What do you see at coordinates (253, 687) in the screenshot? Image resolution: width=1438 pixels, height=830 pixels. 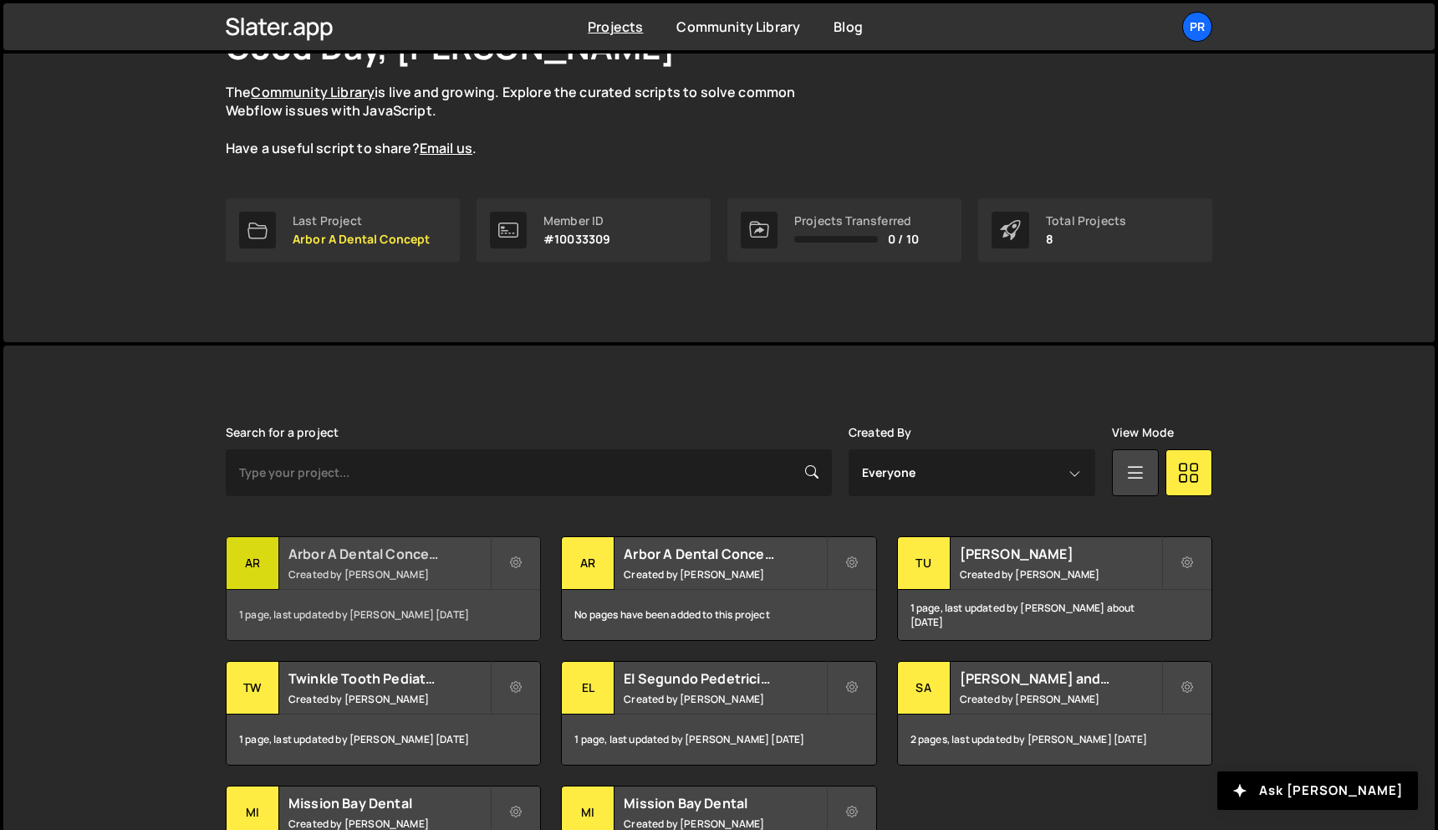 I see `div: Tw` at bounding box center [253, 687].